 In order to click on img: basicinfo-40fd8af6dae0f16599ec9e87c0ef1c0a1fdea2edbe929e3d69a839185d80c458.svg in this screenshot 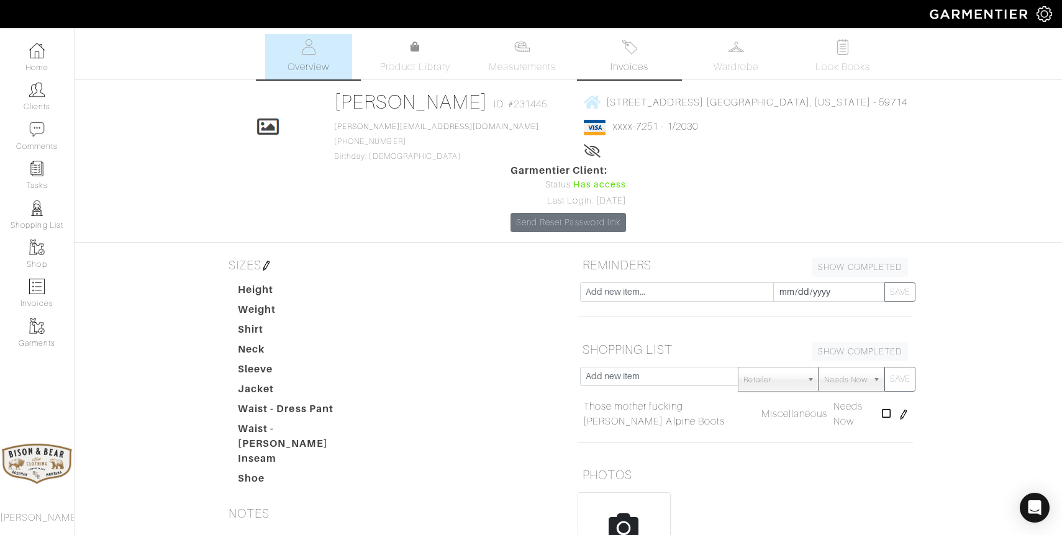, I will do `click(308, 47)`.